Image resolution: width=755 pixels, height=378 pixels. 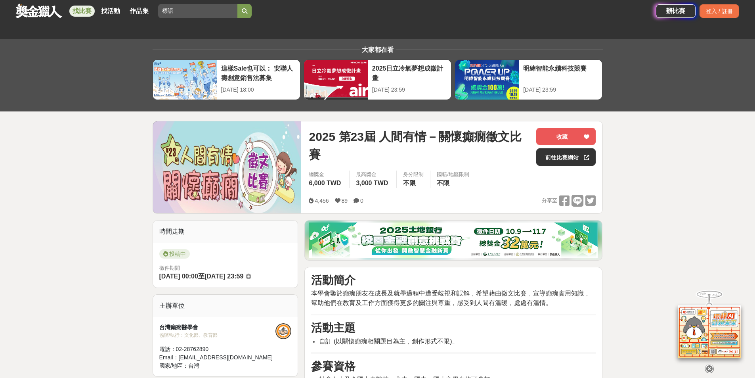 What do you see at coordinates (227, 167) in the screenshot?
I see `img: Cover Image` at bounding box center [227, 167].